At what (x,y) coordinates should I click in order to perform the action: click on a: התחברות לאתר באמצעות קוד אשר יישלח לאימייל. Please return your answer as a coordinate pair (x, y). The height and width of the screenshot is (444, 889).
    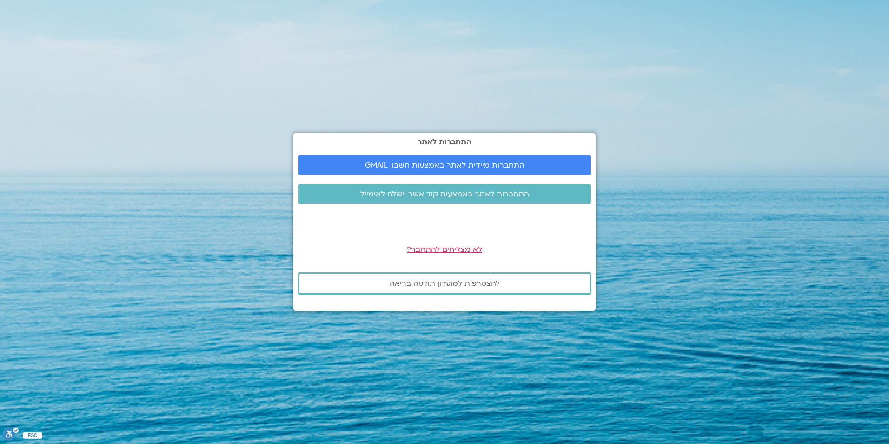
    Looking at the image, I should click on (445, 194).